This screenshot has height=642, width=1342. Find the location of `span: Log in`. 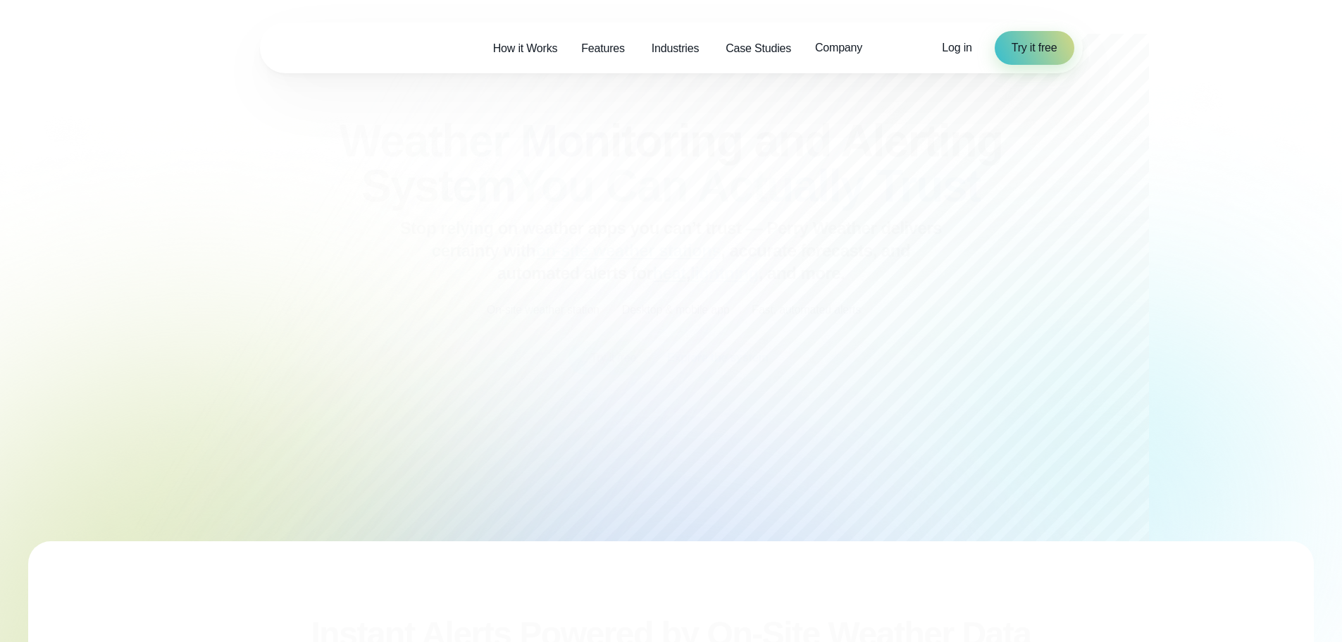

span: Log in is located at coordinates (957, 47).